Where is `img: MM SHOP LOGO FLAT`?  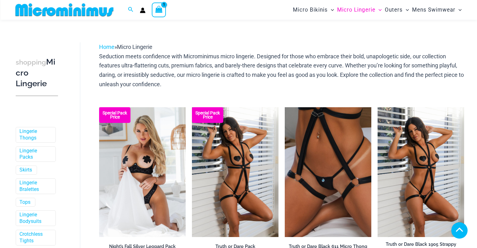 img: MM SHOP LOGO FLAT is located at coordinates (64, 10).